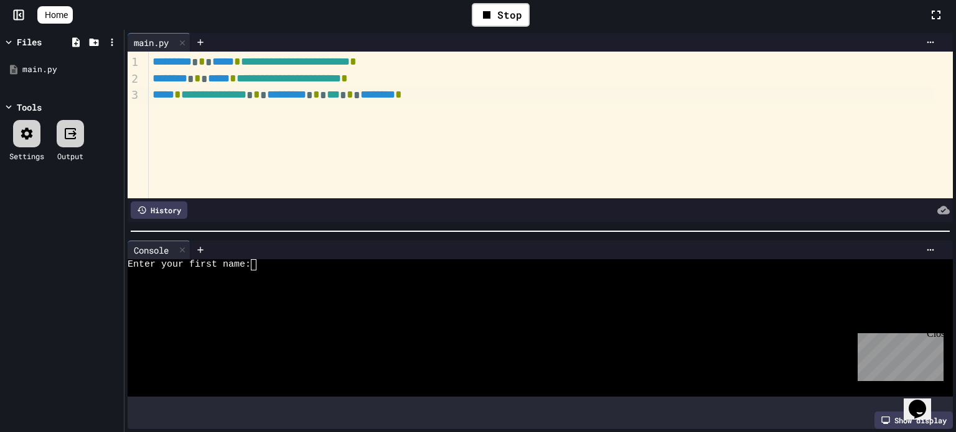 The image size is (956, 432). Describe the element at coordinates (134, 95) in the screenshot. I see `div: 3` at that location.